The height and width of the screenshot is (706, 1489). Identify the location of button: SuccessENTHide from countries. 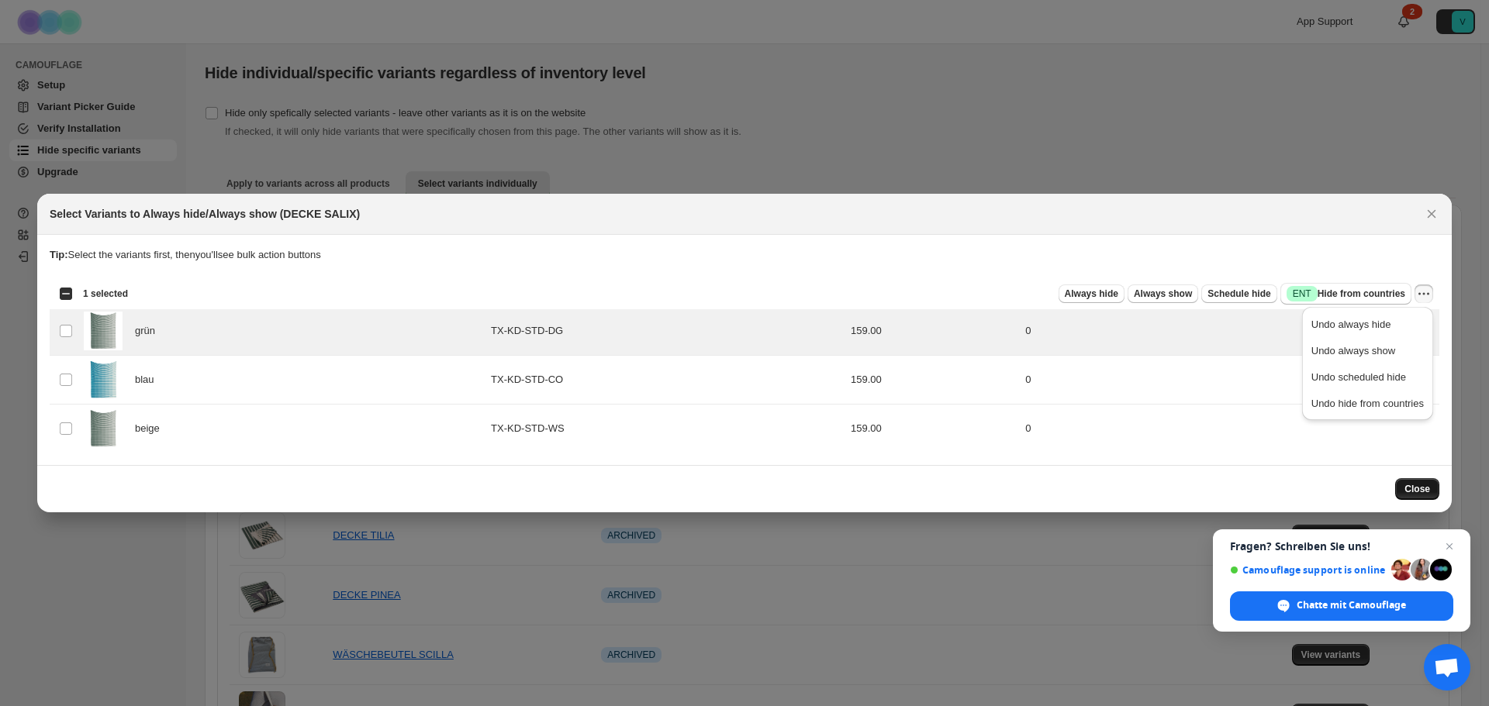
(1345, 294).